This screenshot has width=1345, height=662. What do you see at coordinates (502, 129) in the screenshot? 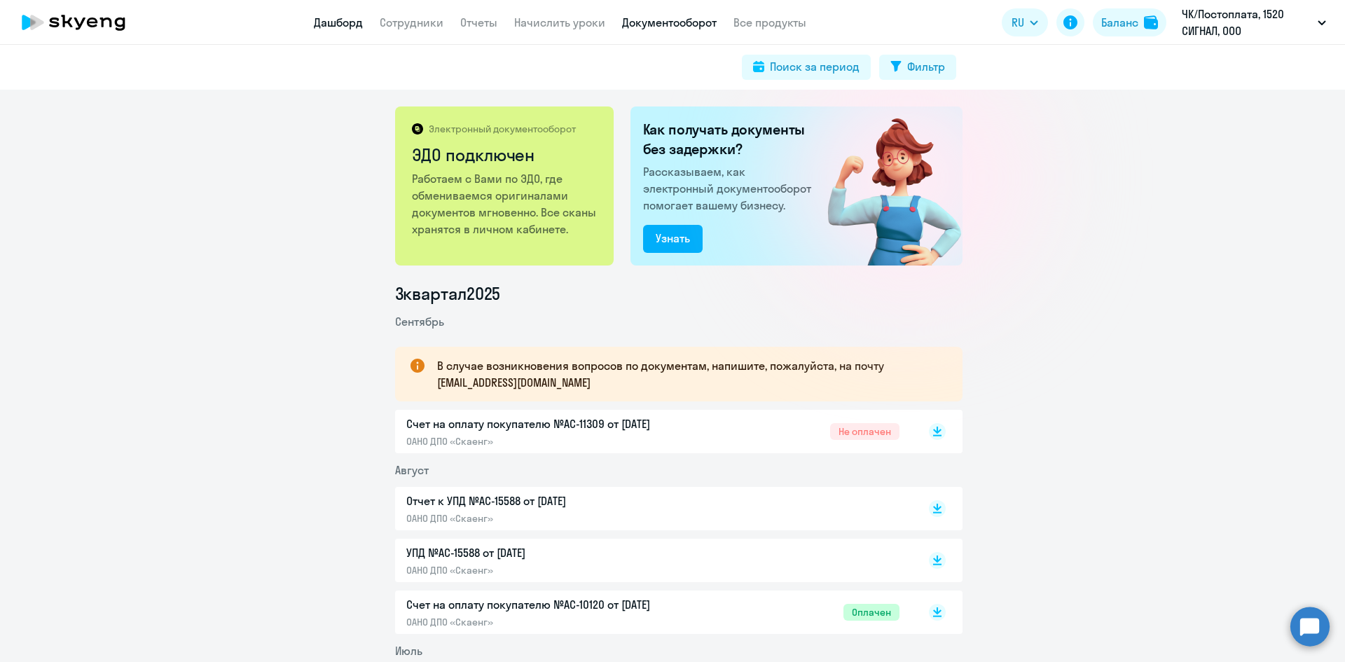
I see `p: Электронный документооборот` at bounding box center [502, 129].